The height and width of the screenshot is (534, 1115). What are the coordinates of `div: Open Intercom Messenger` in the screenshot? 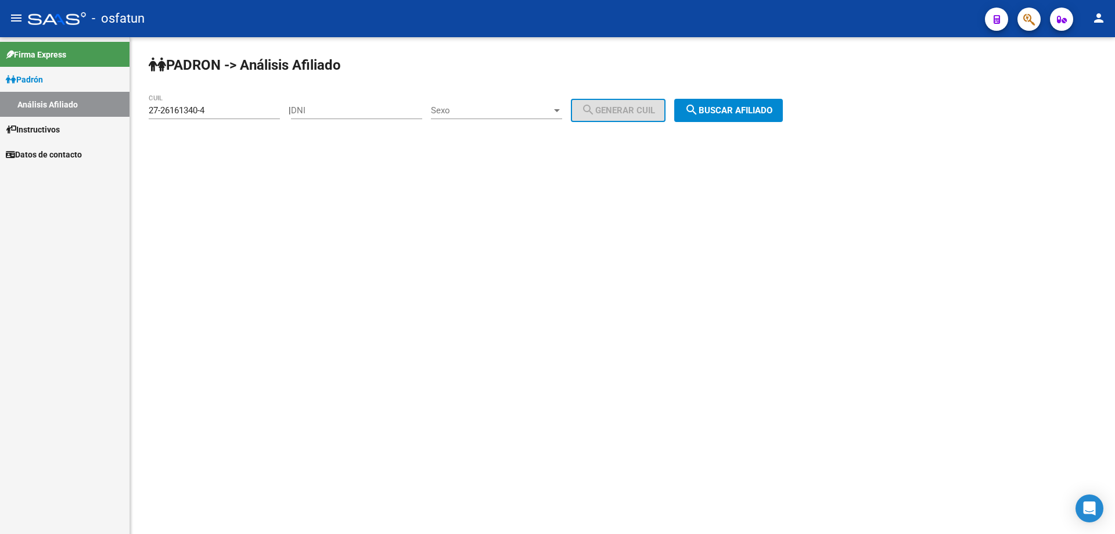 It's located at (1089, 508).